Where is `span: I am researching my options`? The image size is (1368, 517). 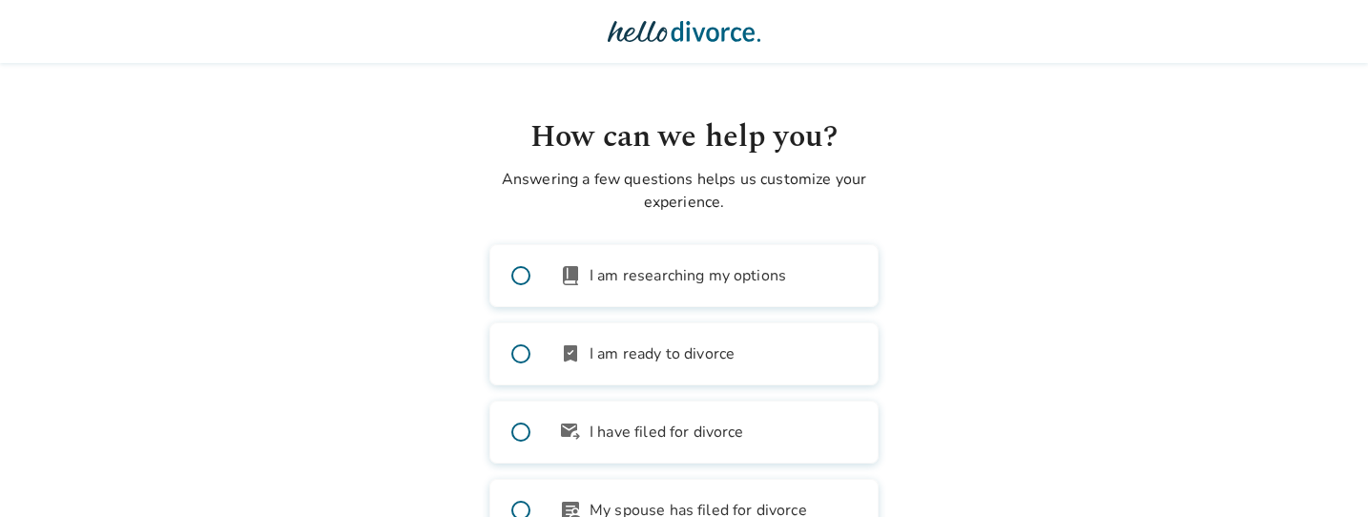
span: I am researching my options is located at coordinates (688, 276).